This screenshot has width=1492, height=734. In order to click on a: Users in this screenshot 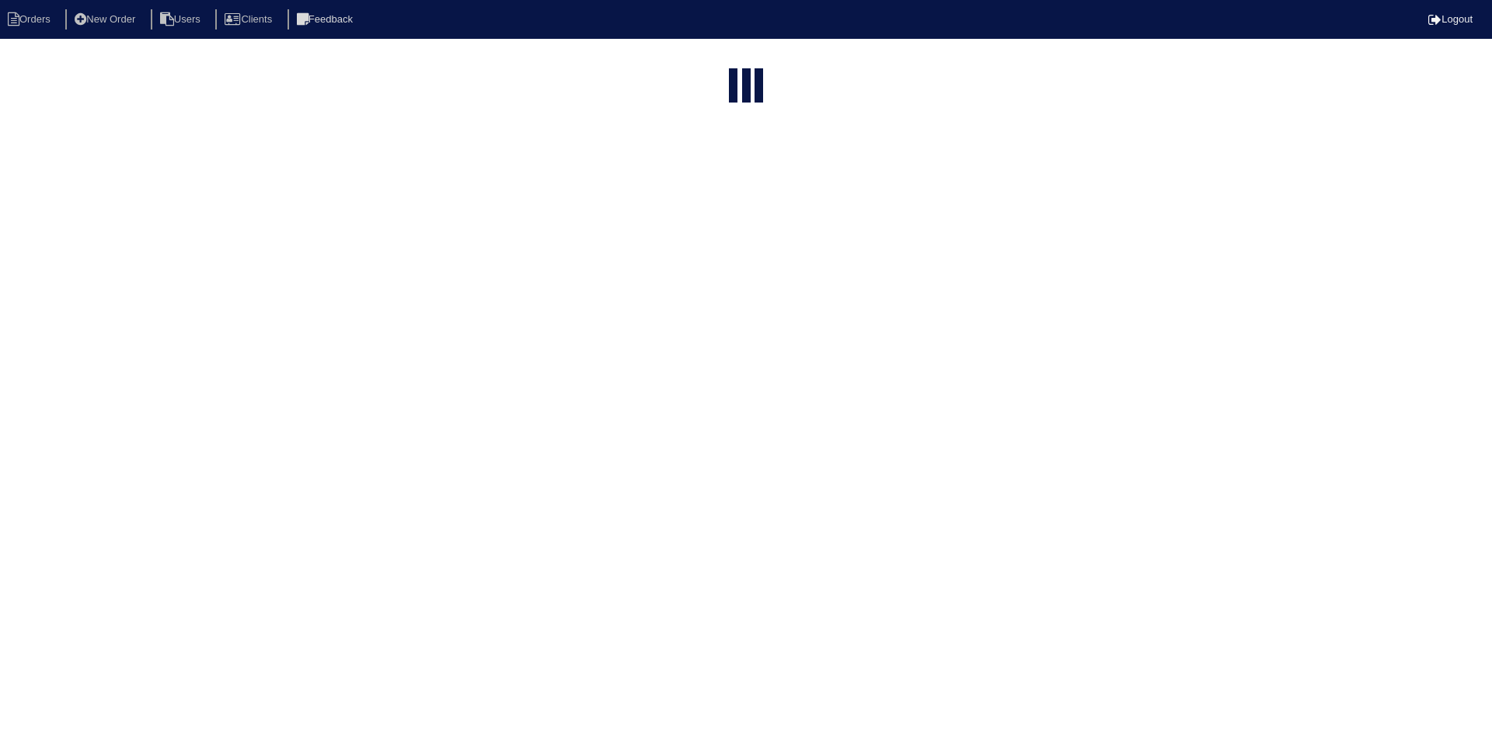, I will do `click(182, 19)`.